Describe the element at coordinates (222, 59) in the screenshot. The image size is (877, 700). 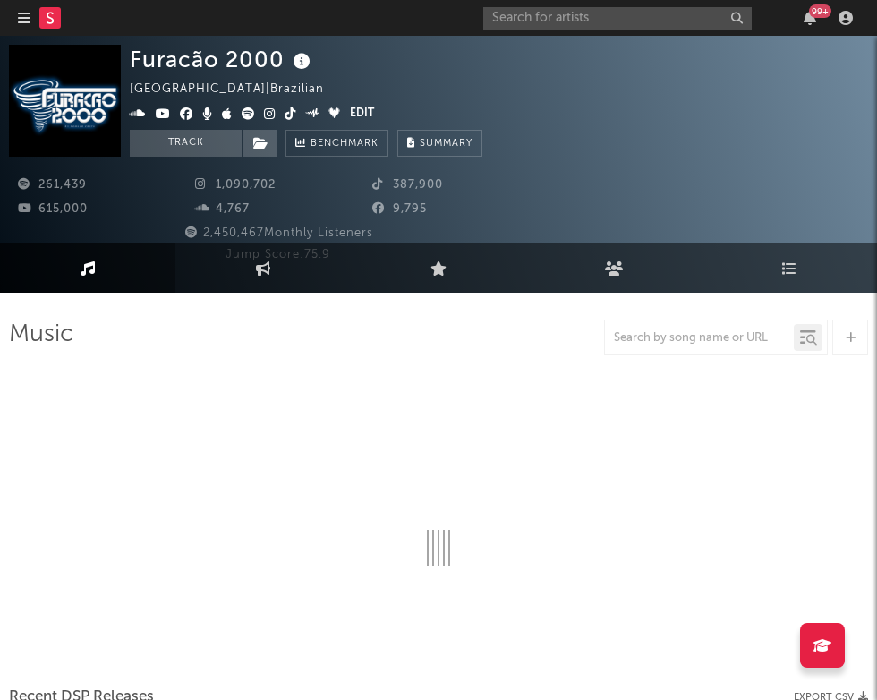
I see `div: Furacão 2000` at that location.